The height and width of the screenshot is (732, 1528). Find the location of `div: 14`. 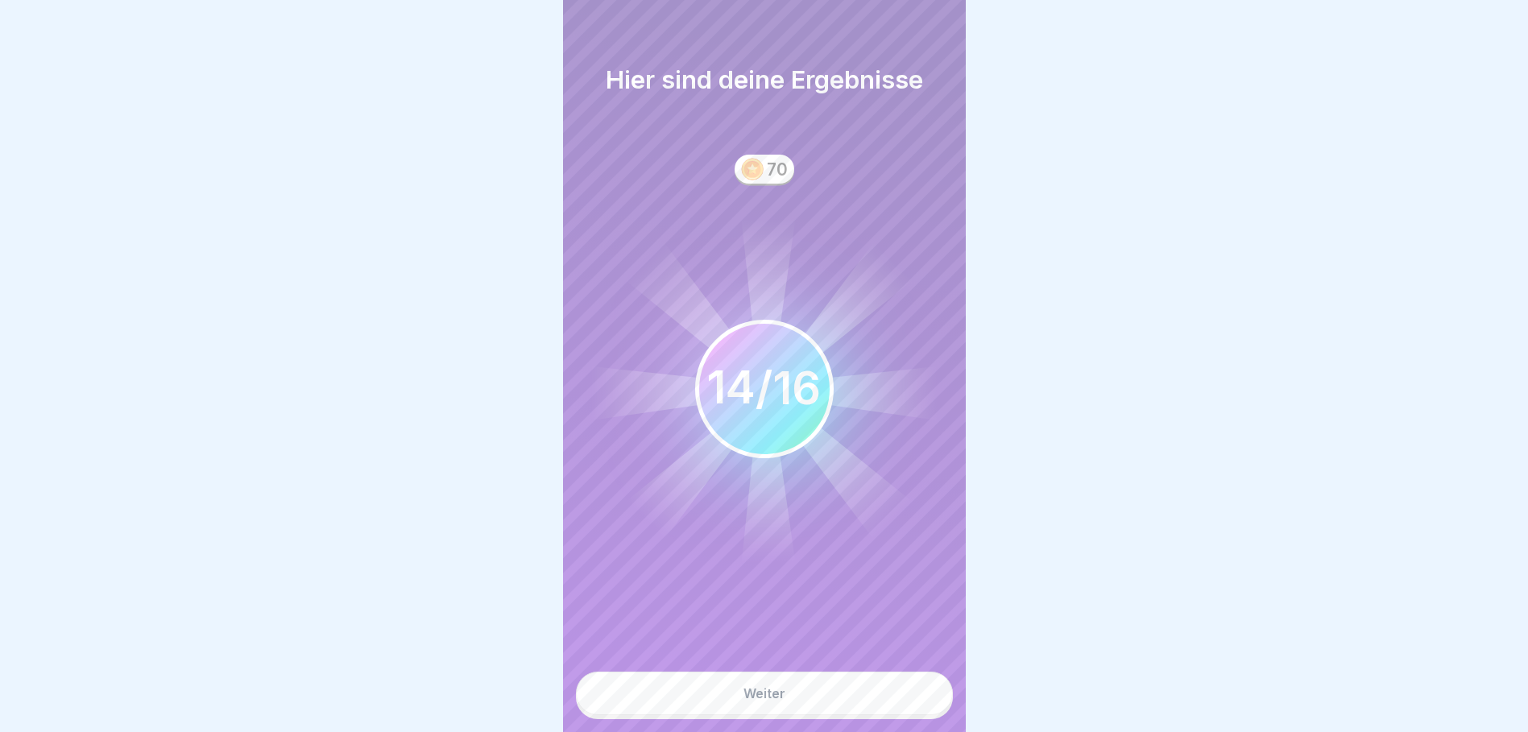

div: 14 is located at coordinates (730, 387).